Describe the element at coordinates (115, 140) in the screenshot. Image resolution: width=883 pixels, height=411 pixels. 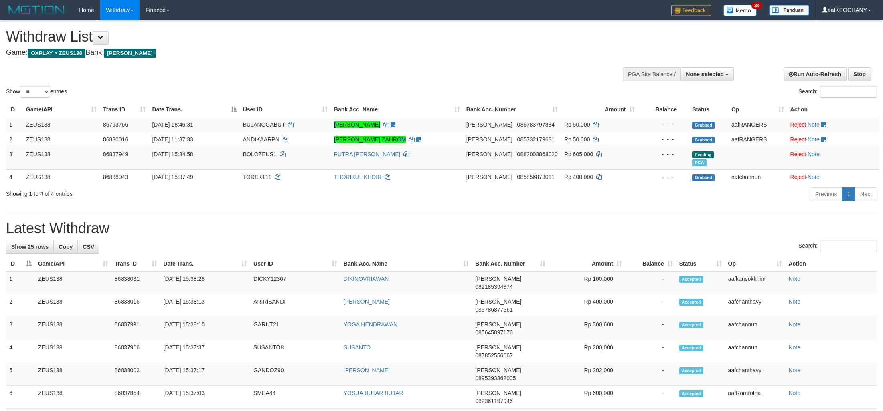
I see `span: 86830016` at that location.